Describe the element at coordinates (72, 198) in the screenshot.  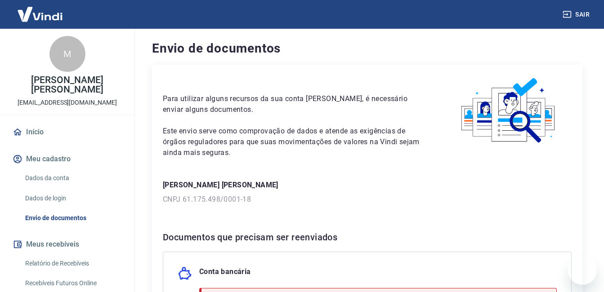
I see `a: Dados de login` at that location.